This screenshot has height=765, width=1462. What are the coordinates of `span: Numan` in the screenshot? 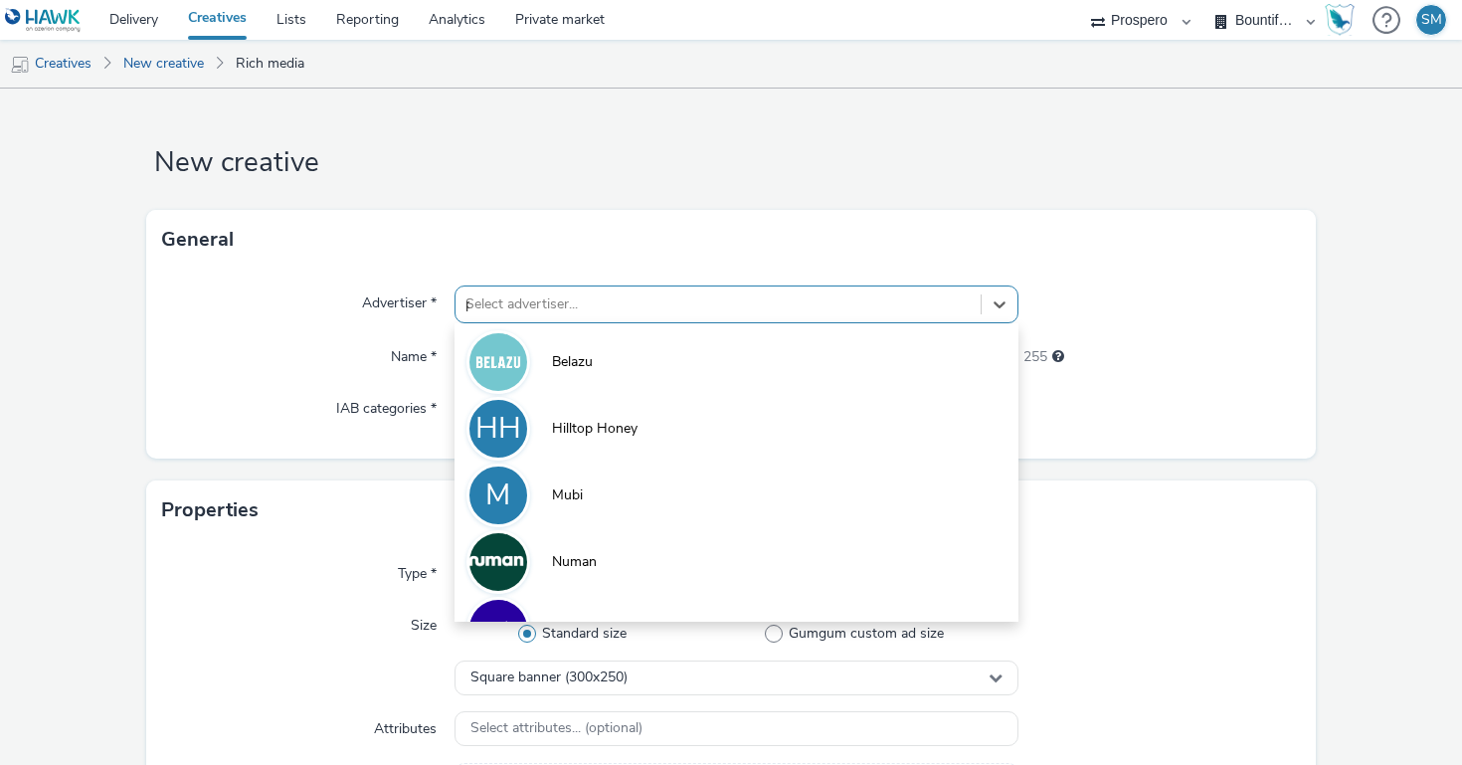 It's located at (574, 562).